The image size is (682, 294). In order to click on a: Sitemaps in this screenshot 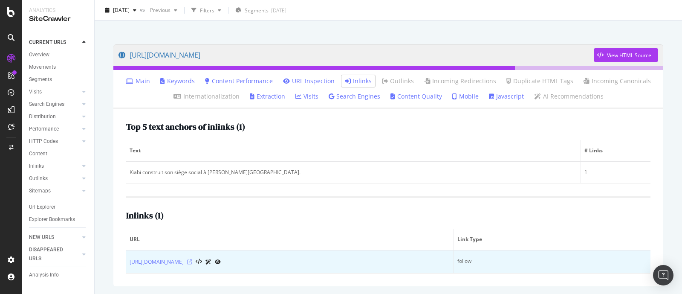, I will do `click(54, 190)`.